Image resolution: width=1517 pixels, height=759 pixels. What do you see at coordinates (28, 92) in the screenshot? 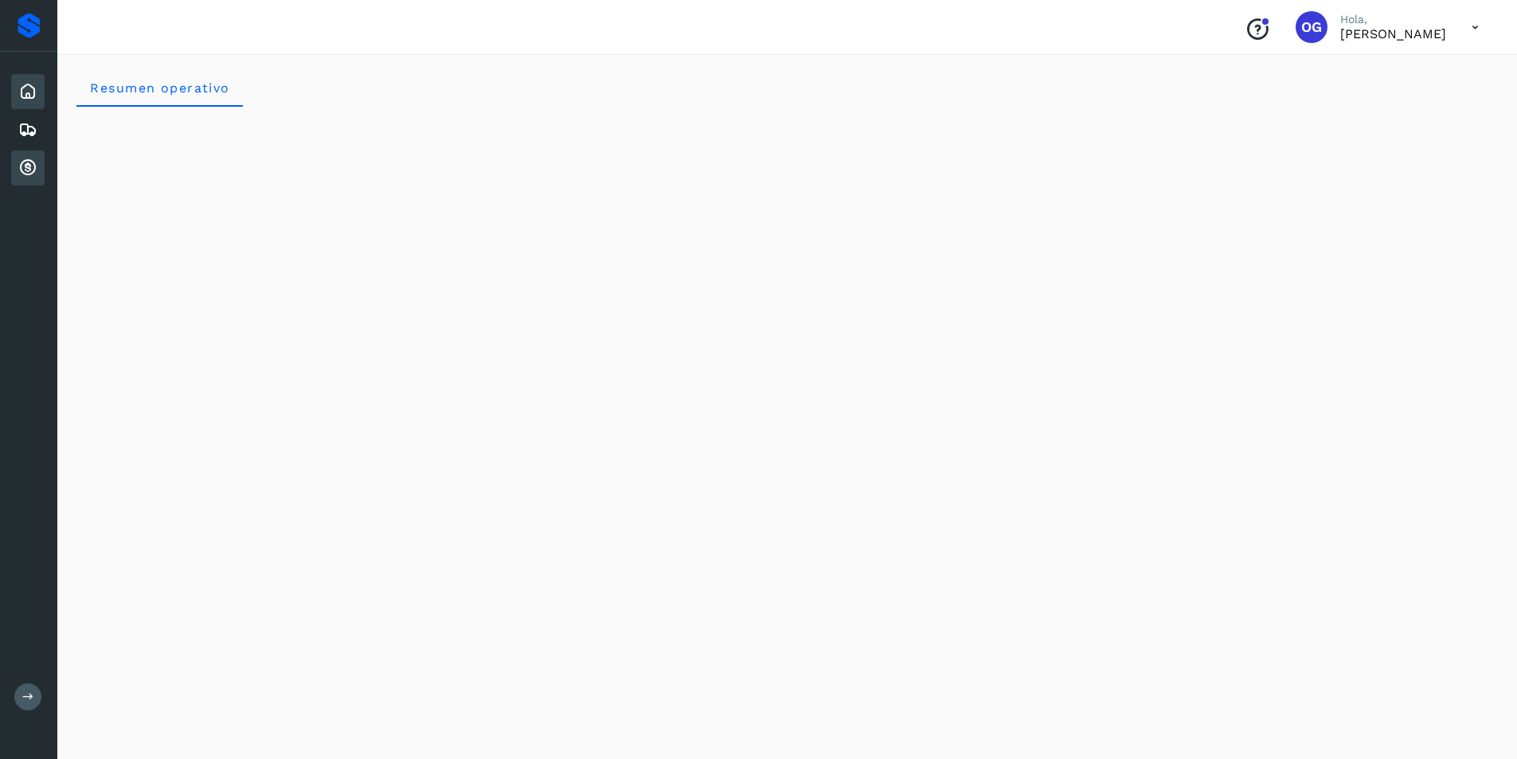
I see `div: Inicio` at bounding box center [28, 92].